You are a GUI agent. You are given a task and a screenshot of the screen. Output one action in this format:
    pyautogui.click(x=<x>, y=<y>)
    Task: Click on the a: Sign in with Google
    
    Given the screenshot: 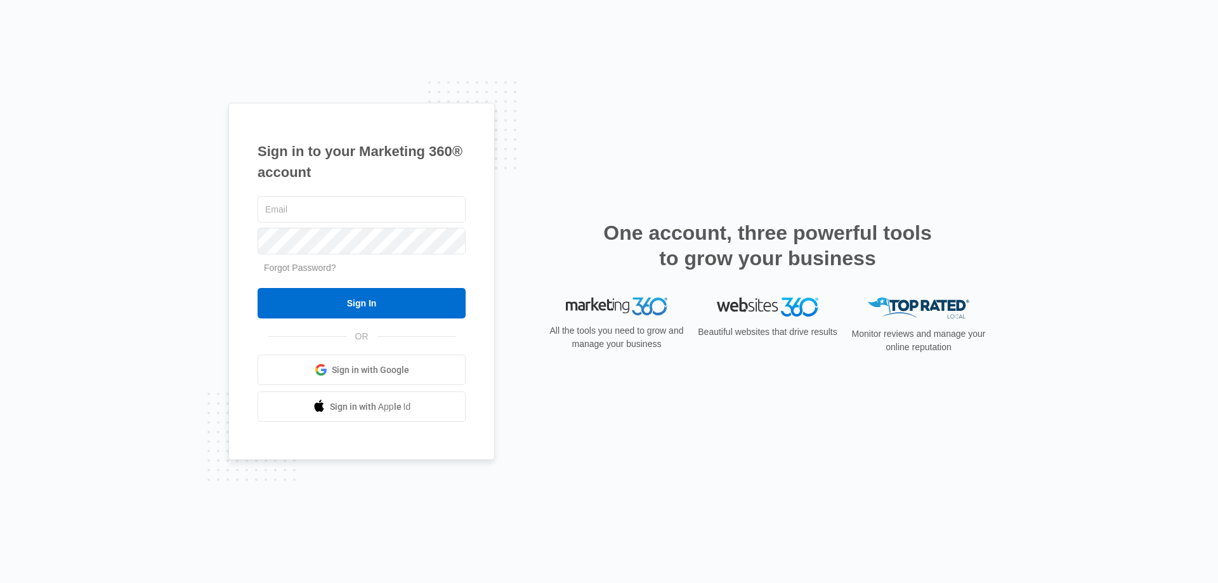 What is the action you would take?
    pyautogui.click(x=362, y=370)
    